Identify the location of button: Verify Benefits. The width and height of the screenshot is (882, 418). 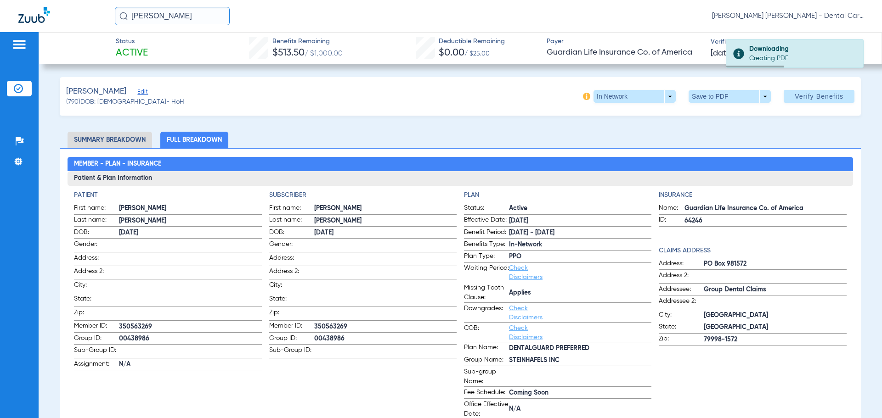
(819, 96).